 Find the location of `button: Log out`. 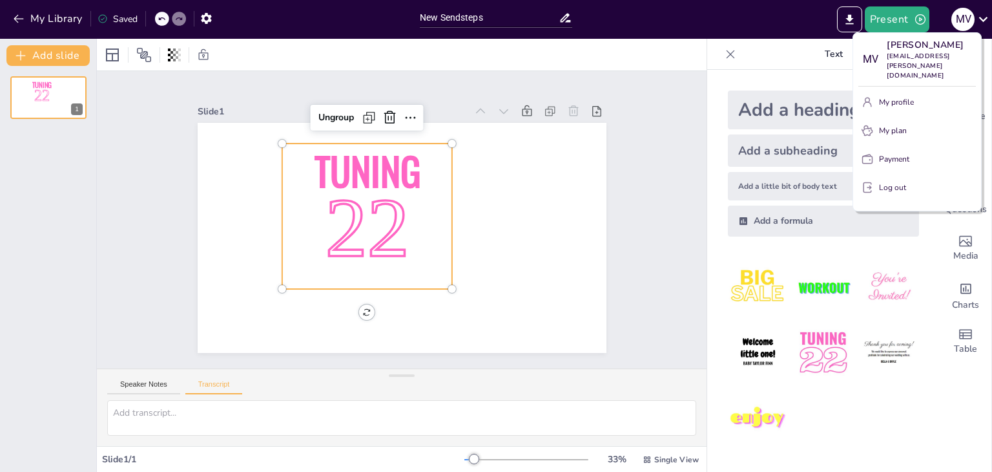

button: Log out is located at coordinates (917, 187).